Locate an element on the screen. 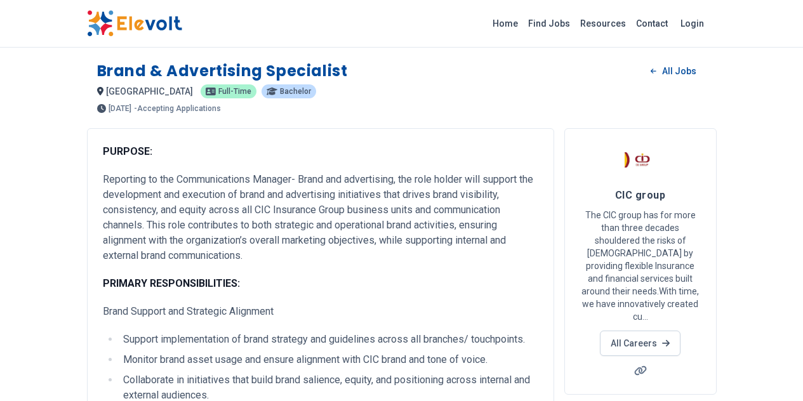  span: CIC group is located at coordinates (640, 195).